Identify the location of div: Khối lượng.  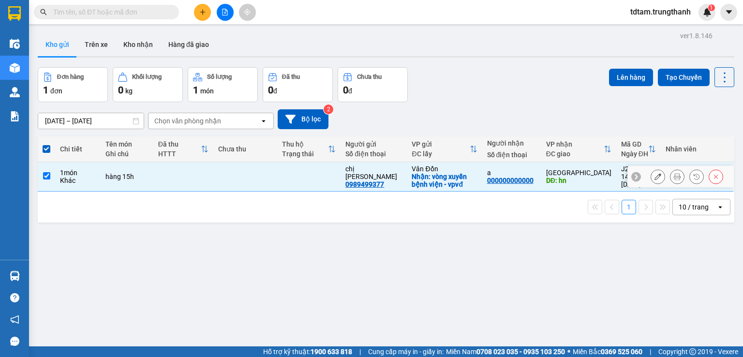
(147, 77).